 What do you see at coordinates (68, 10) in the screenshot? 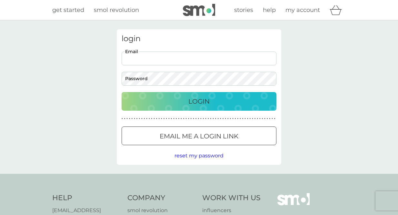
I see `a: get started` at bounding box center [68, 10].